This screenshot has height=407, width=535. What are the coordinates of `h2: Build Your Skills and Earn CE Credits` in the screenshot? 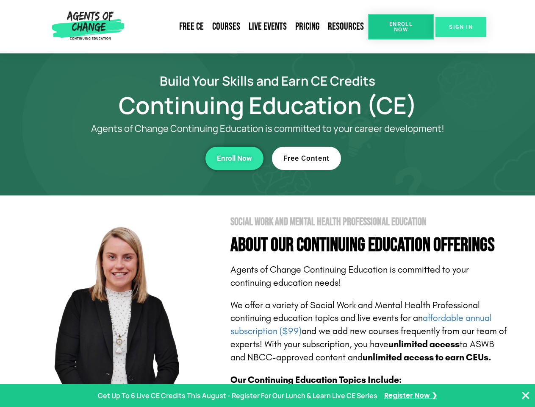 It's located at (268, 80).